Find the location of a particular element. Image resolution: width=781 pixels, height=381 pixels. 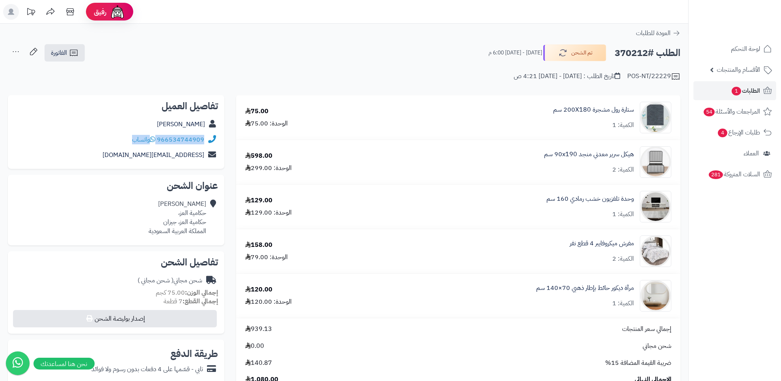

div: الوحدة: 299.00 is located at coordinates (269, 168).